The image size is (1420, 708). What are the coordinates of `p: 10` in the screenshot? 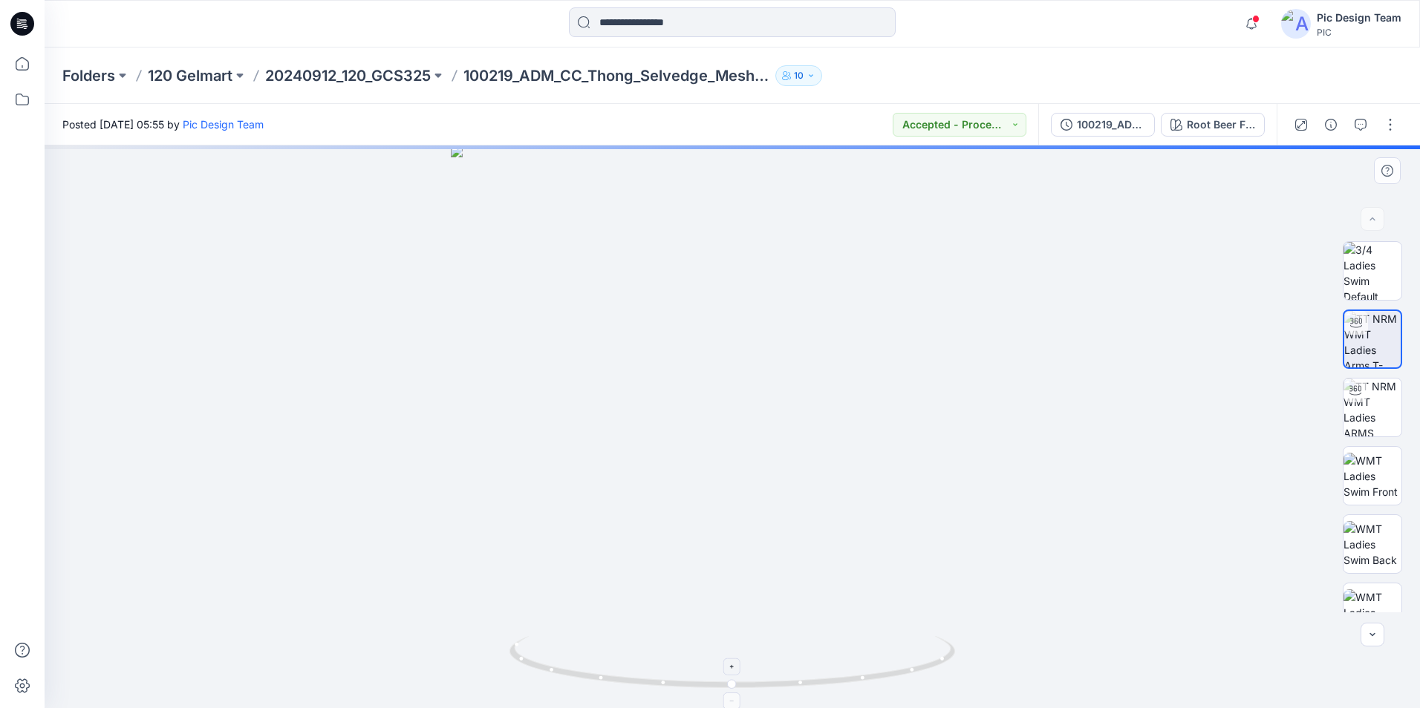 It's located at (798, 76).